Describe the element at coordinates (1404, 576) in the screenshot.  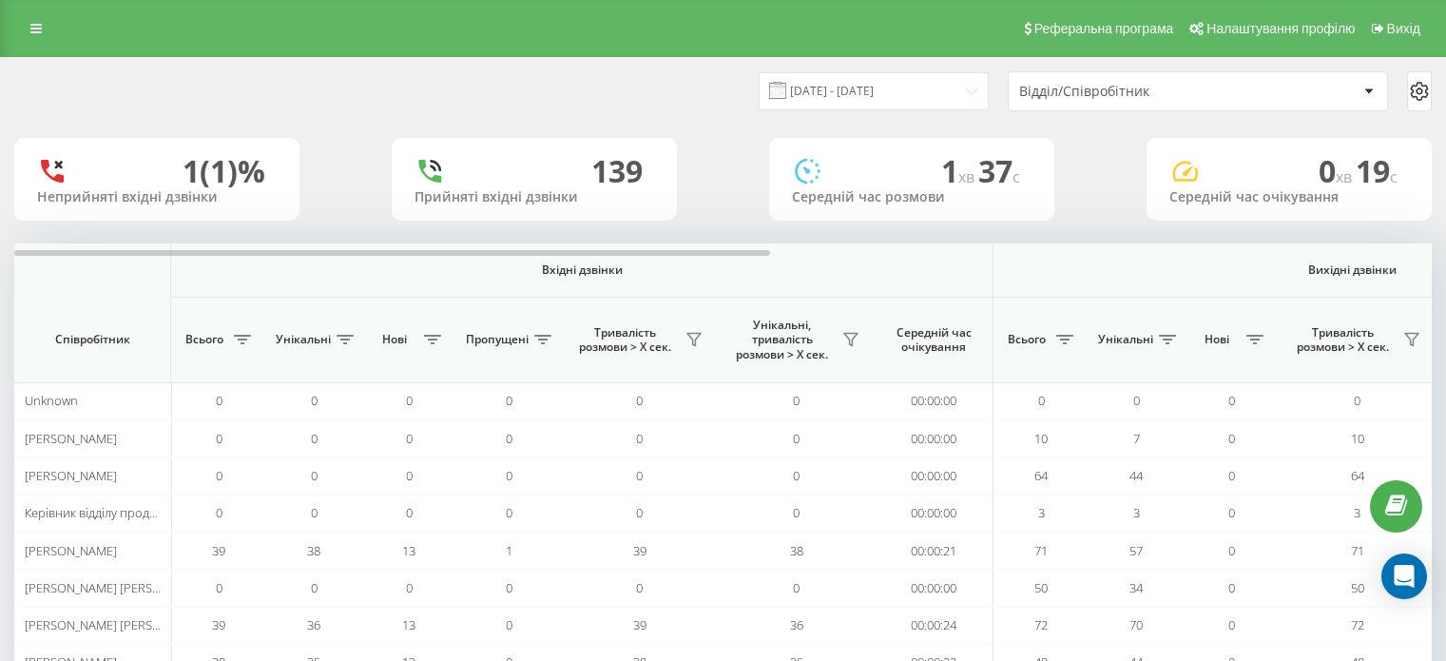
I see `div: Open Intercom Messenger` at that location.